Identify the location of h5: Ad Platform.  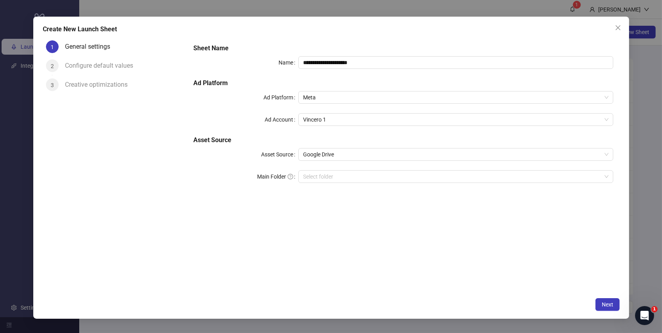
(403, 83).